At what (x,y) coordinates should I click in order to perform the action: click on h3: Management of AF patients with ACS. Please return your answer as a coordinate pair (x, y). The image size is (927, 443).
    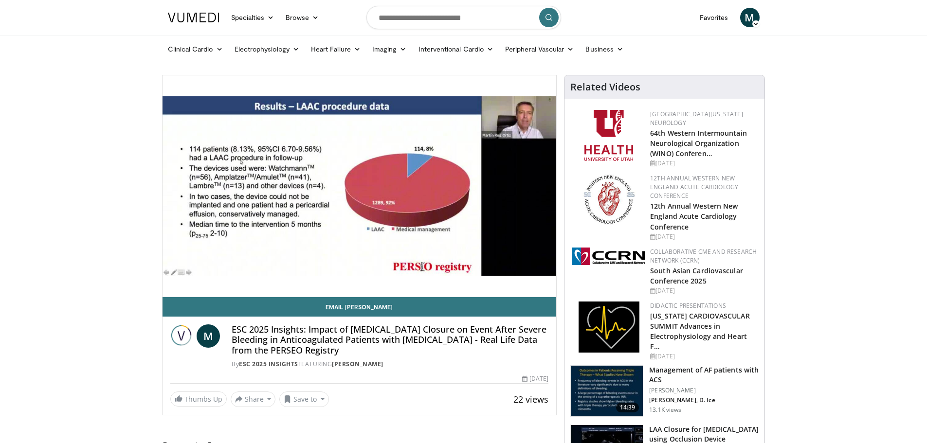
    Looking at the image, I should click on (703, 375).